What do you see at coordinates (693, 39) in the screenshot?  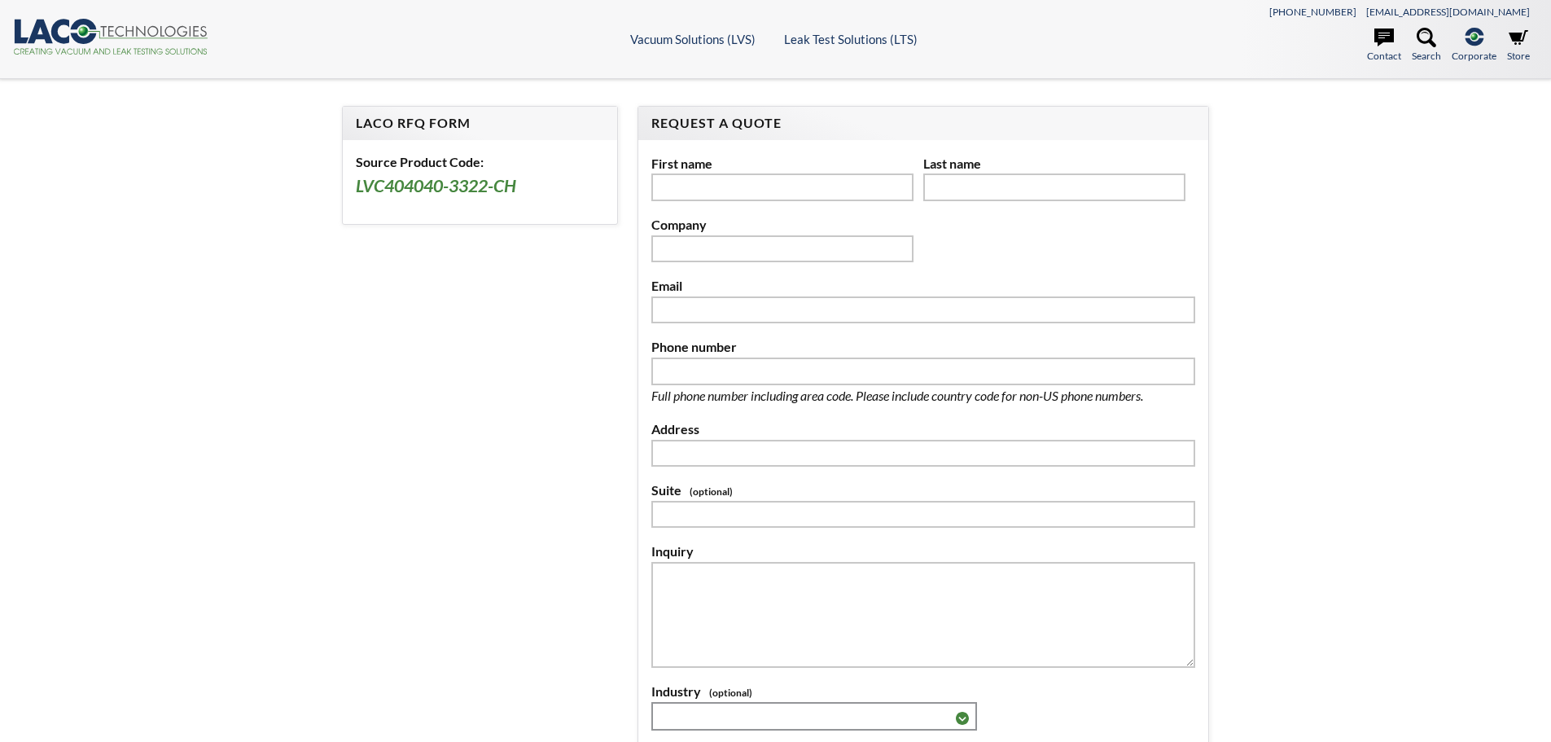 I see `a: Vacuum Solutions (LVS)` at bounding box center [693, 39].